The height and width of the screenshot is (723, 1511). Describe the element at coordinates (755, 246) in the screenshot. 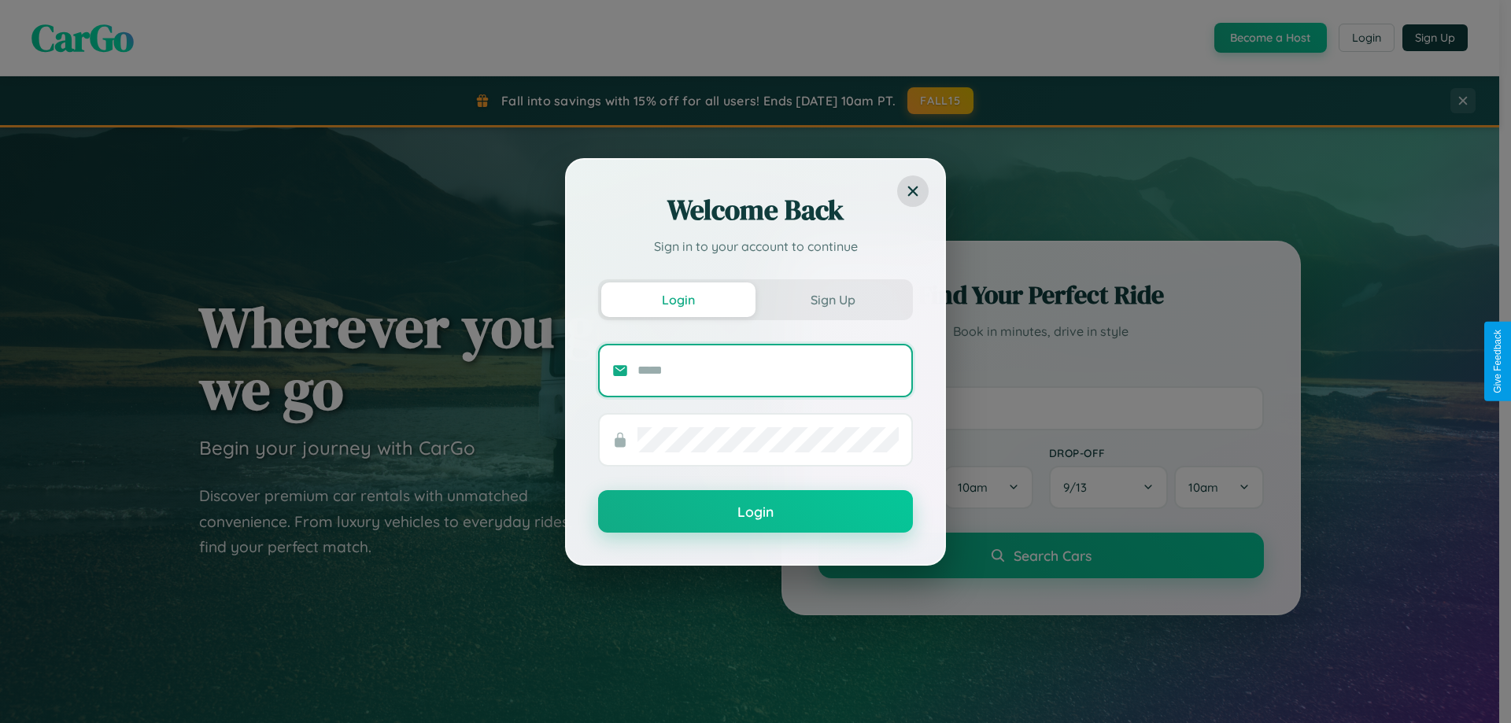

I see `p: Sign in to your account to continue` at that location.